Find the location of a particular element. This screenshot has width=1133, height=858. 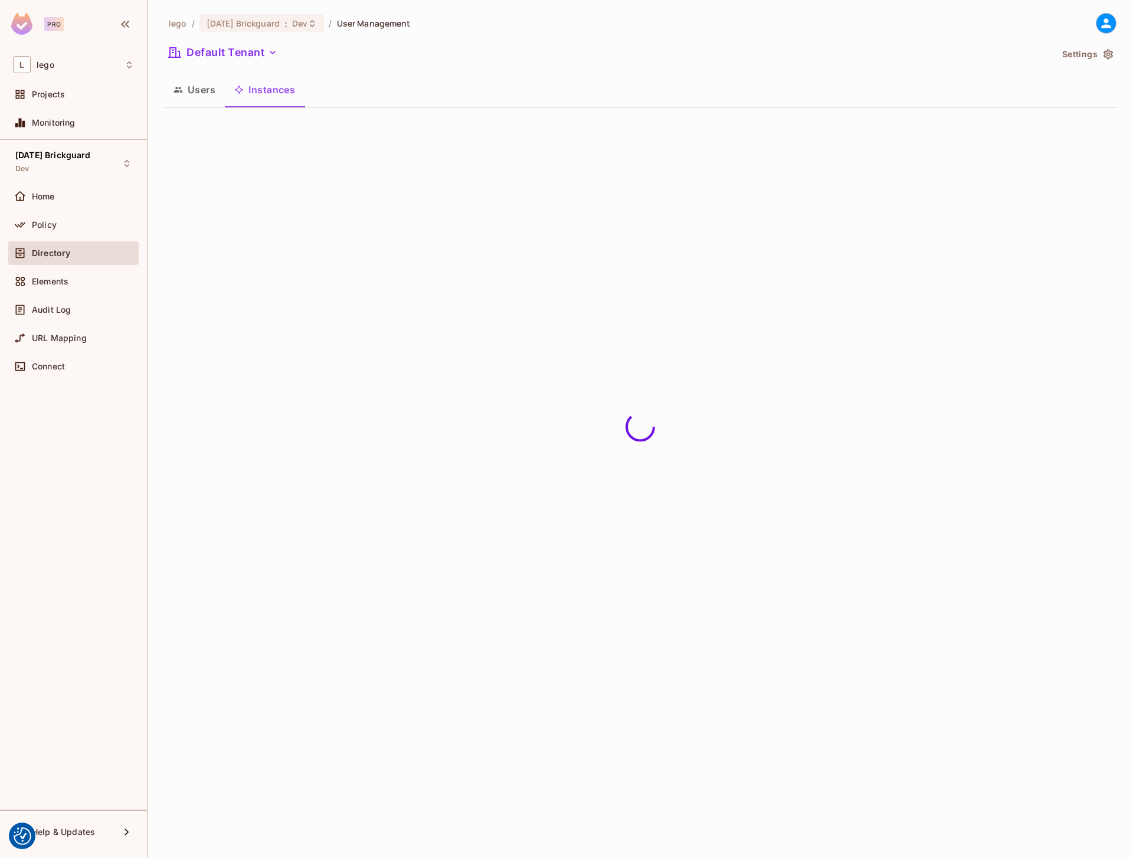

img: SReyMgAAAABJRU5ErkJggg== is located at coordinates (22, 24).